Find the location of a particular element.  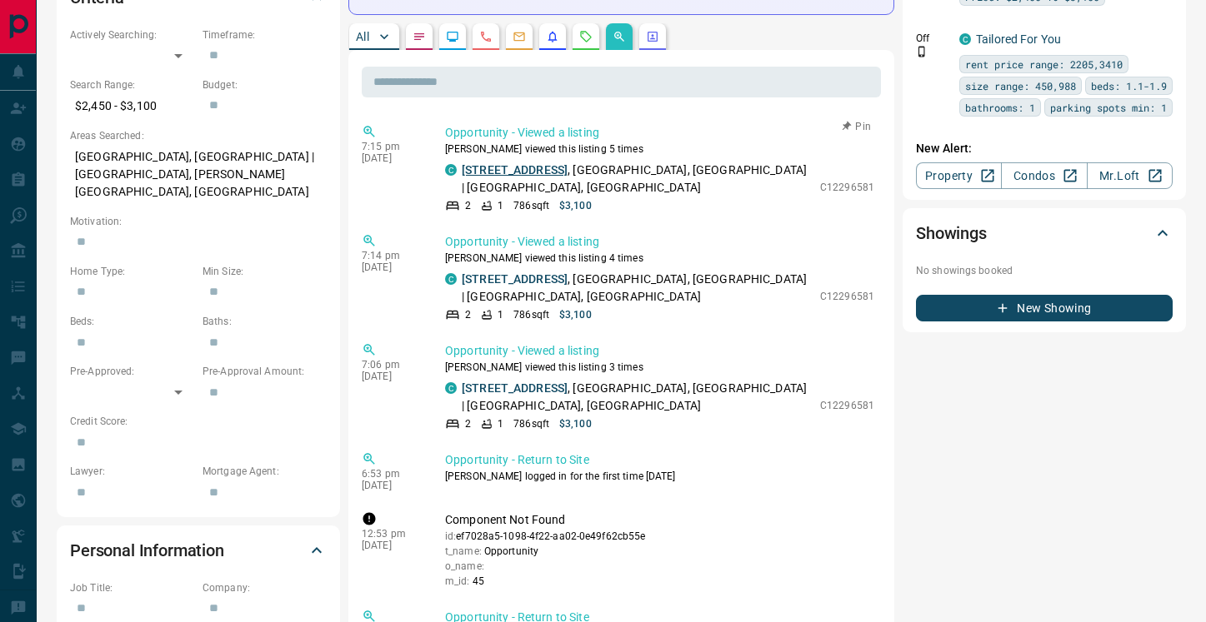

p: Component Not Found is located at coordinates (659, 520).